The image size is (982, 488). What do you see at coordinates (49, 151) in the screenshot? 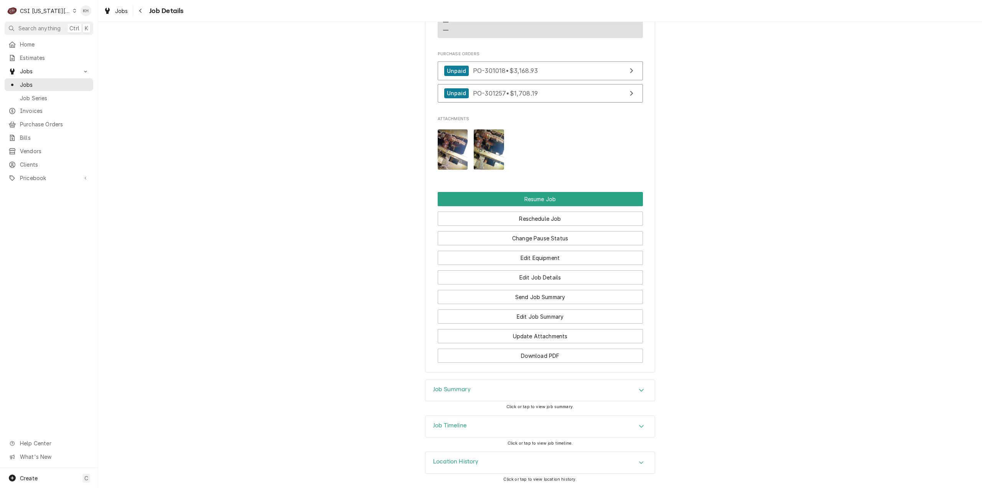
I see `a: Vendors` at bounding box center [49, 151].